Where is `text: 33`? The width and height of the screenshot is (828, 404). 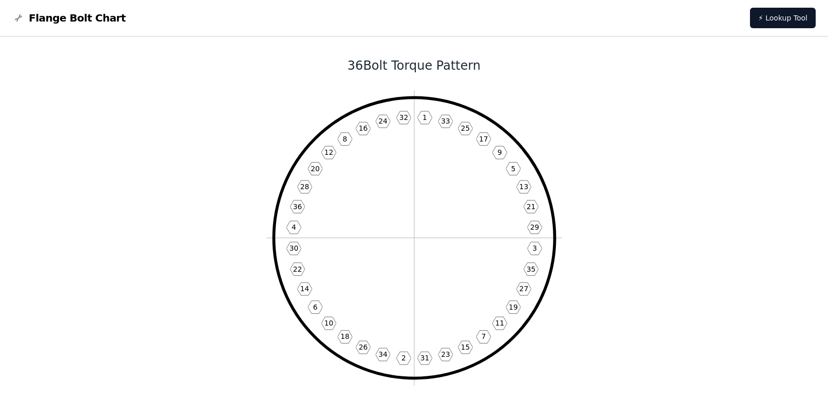 text: 33 is located at coordinates (445, 121).